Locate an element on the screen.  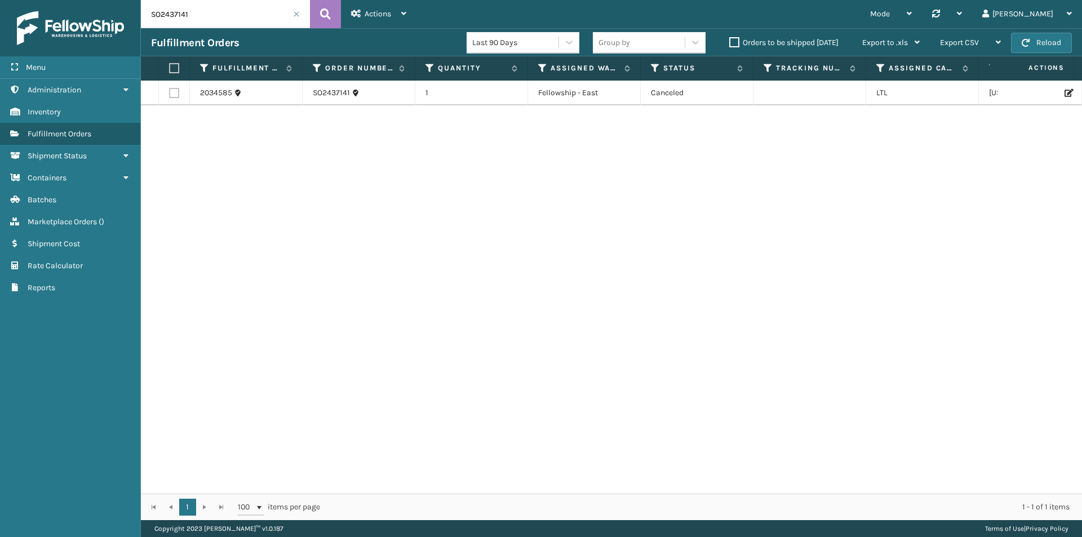
span: Rate Calculator is located at coordinates (55, 266).